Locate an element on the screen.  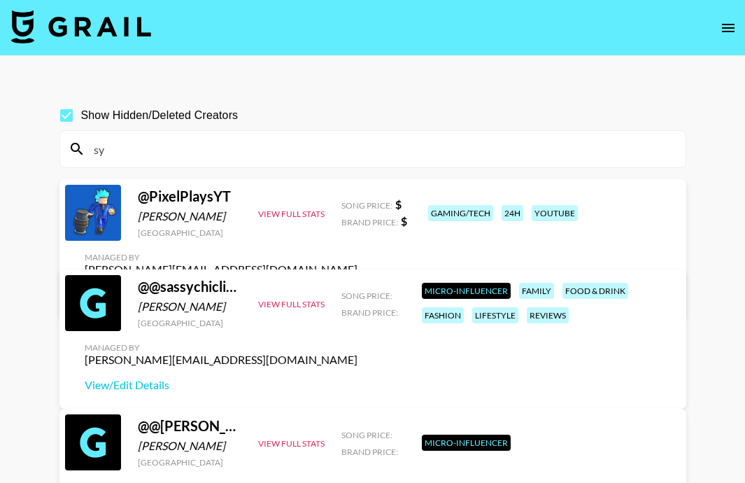
span: Show Hidden/Deleted Creators is located at coordinates (159, 115).